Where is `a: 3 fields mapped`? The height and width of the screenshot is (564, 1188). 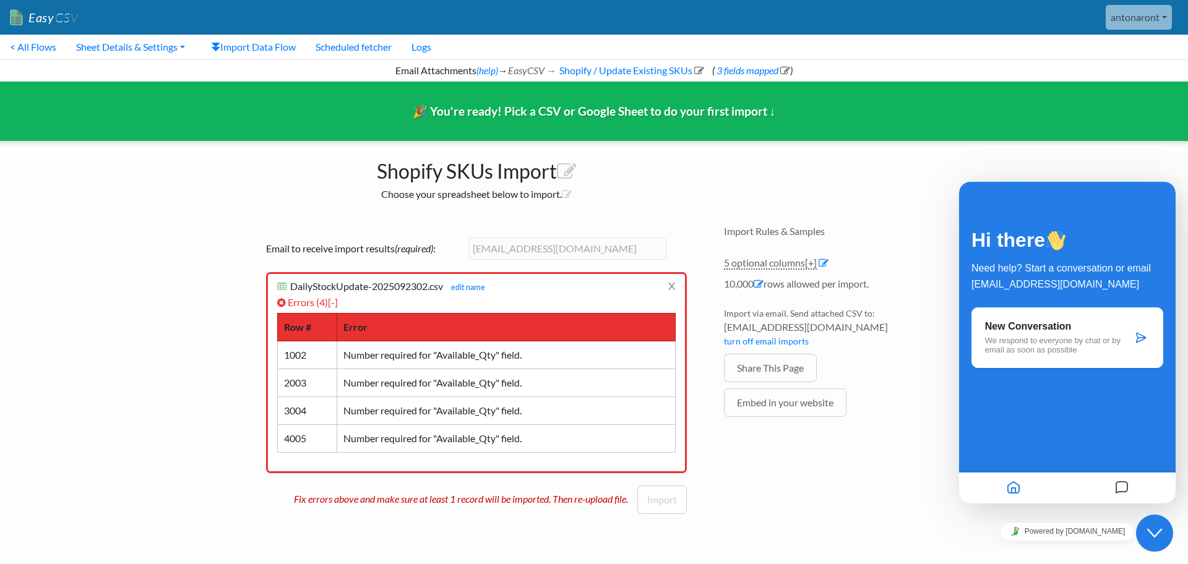
a: 3 fields mapped is located at coordinates (752, 70).